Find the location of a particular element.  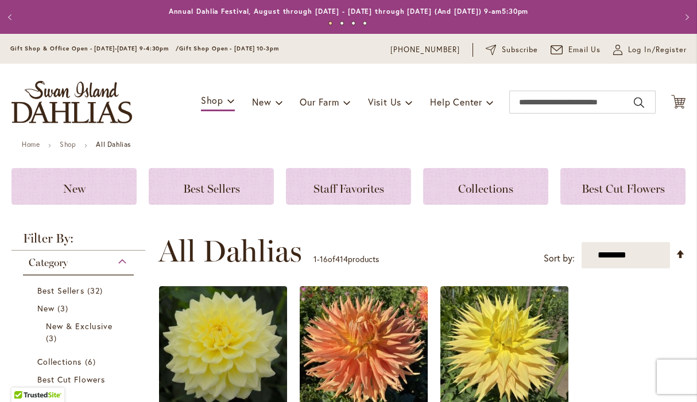

button: 3 of 4 is located at coordinates (353, 23).